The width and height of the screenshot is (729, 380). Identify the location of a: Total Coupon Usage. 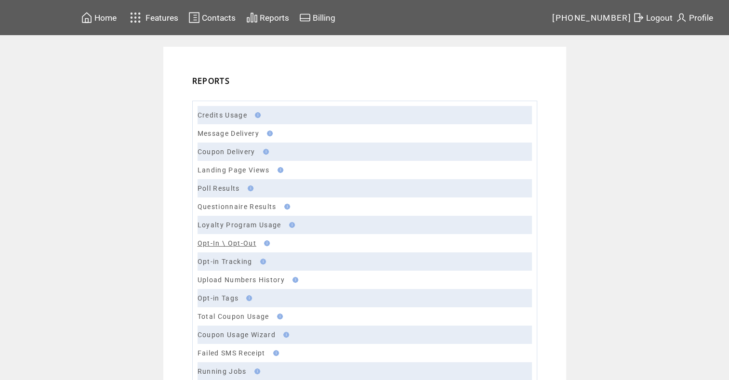
(233, 317).